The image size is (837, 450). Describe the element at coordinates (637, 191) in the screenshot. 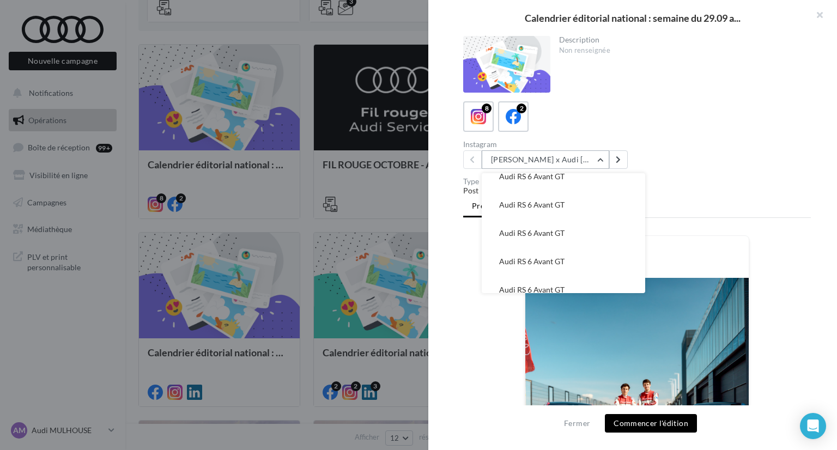

I see `div: Post` at that location.